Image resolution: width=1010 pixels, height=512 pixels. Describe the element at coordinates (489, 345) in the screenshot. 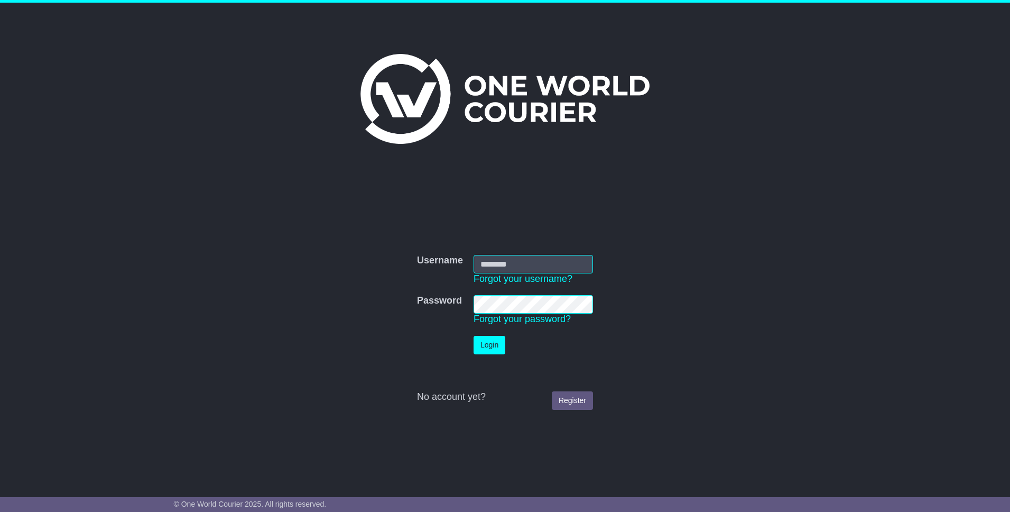

I see `button: Login` at that location.